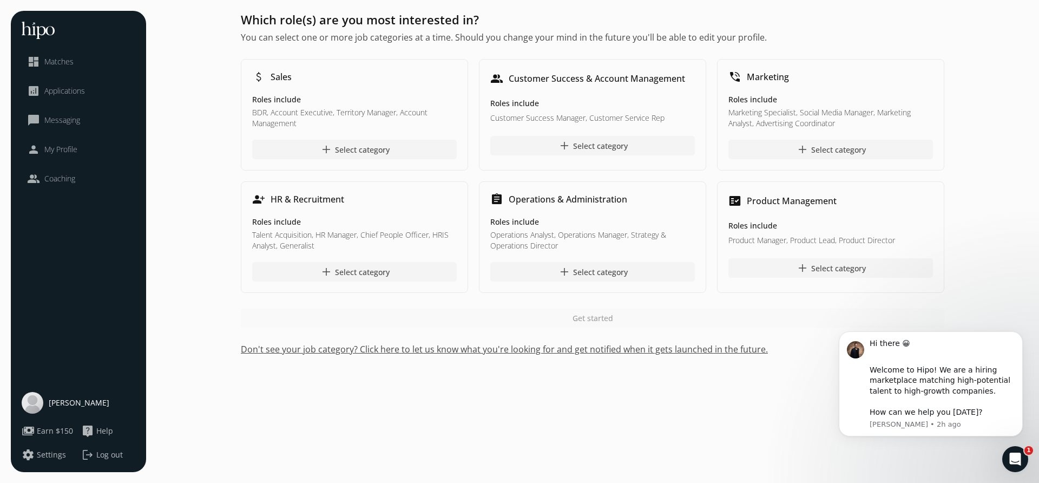  What do you see at coordinates (108, 431) in the screenshot?
I see `a: live_helpHelp` at bounding box center [108, 431].